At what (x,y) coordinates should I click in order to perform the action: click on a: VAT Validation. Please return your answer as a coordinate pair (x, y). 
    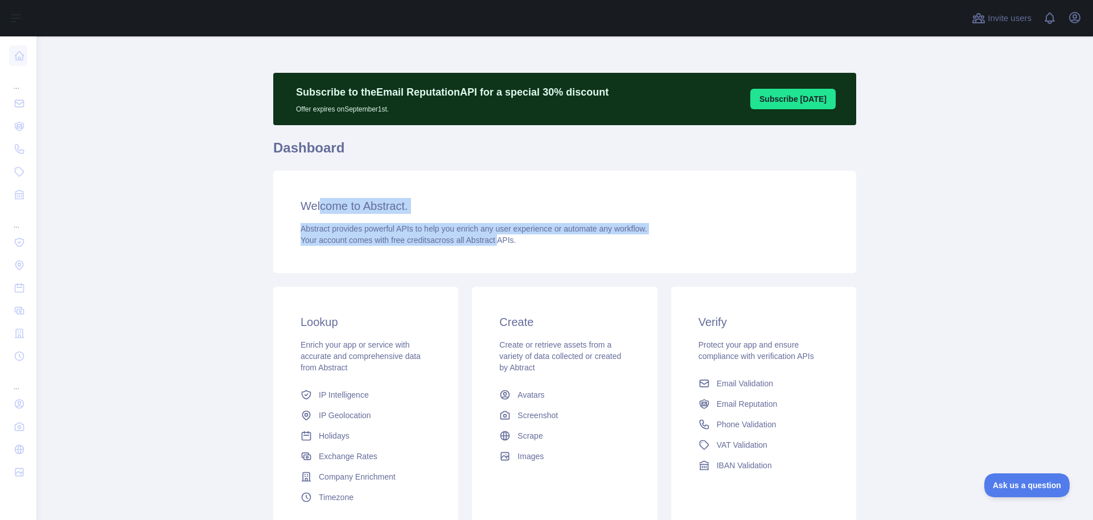
    Looking at the image, I should click on (763, 445).